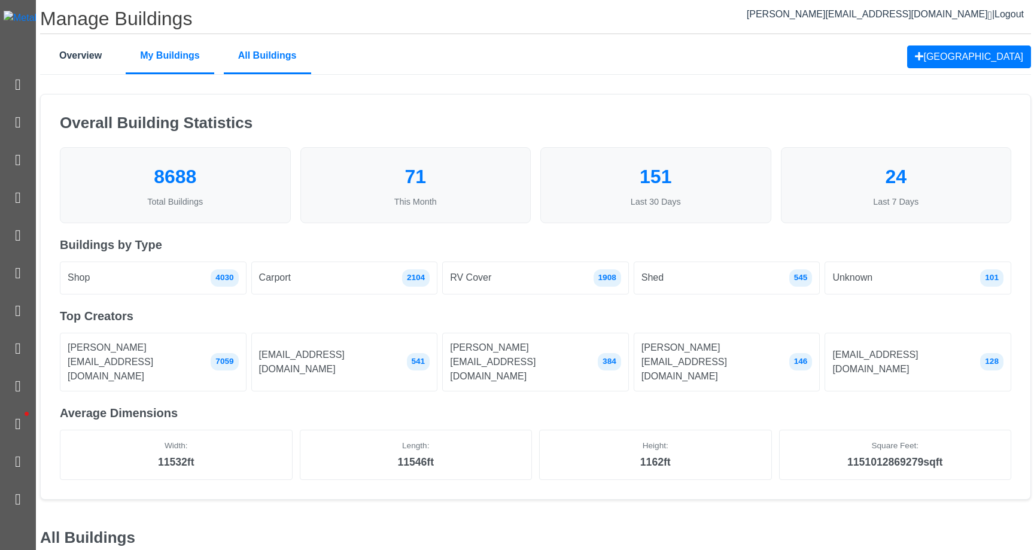 The image size is (1034, 550). Describe the element at coordinates (801, 362) in the screenshot. I see `span: 146` at that location.